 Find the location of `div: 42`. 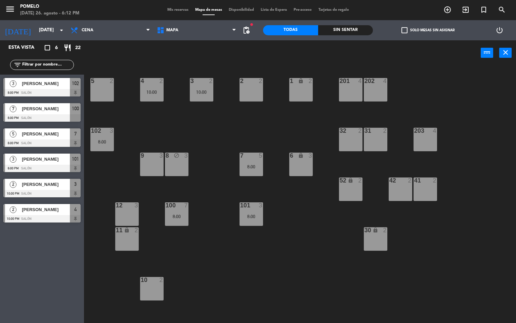

div: 42 is located at coordinates (390, 181).